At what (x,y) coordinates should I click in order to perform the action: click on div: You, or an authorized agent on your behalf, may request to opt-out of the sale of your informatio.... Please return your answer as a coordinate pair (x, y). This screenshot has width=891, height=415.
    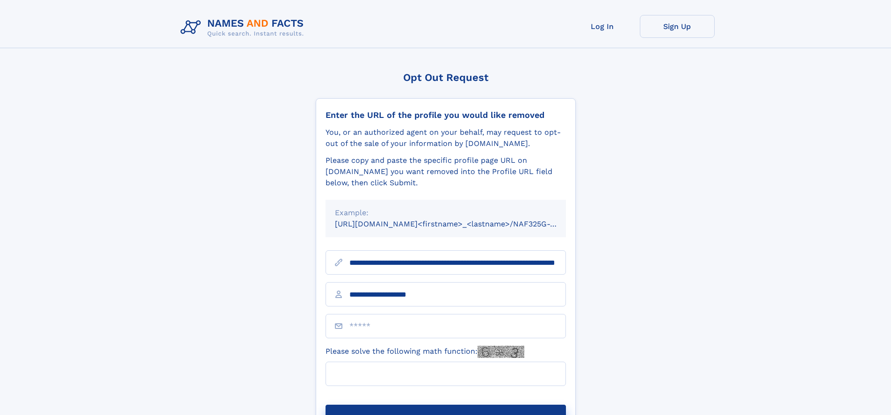
    Looking at the image, I should click on (446, 138).